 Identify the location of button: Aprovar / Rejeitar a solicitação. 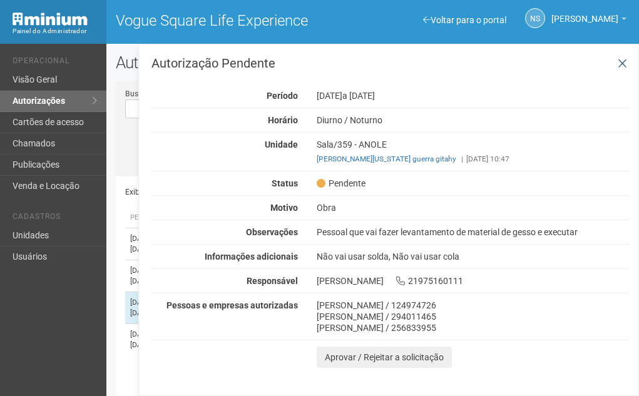
(384, 357).